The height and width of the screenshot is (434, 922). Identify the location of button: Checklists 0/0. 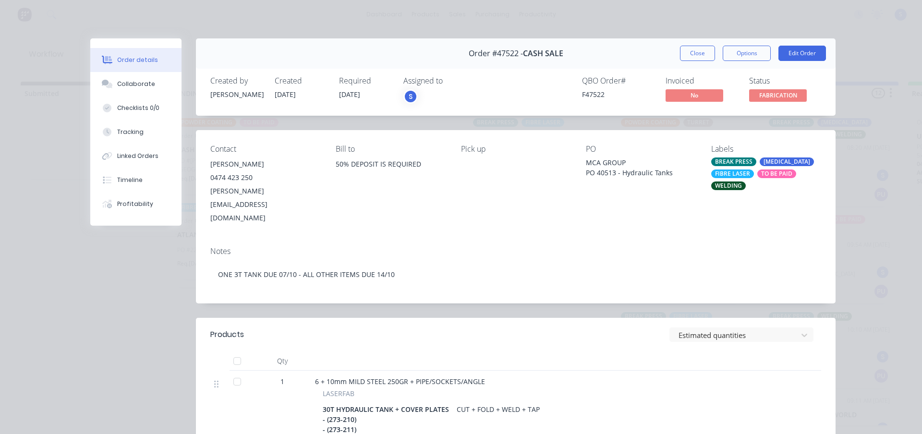
(136, 108).